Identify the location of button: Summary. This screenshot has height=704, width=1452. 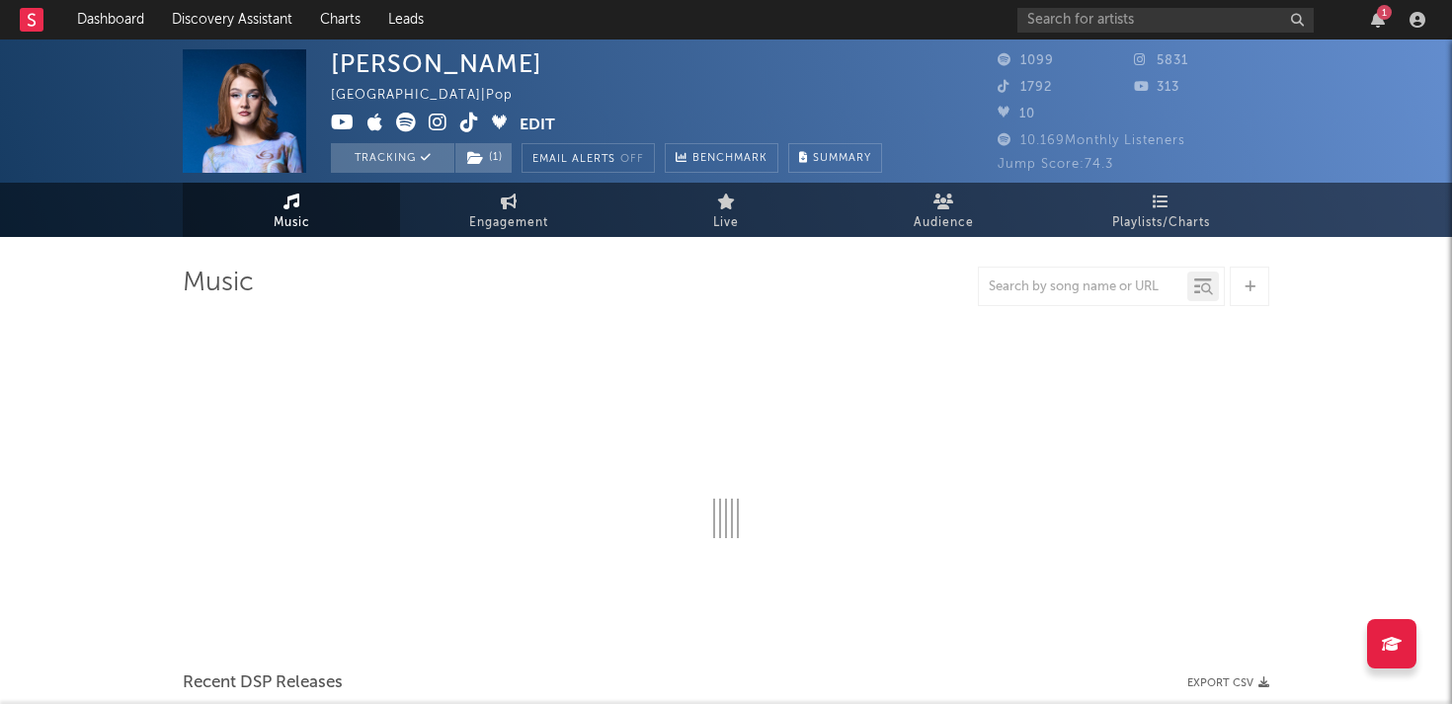
(835, 158).